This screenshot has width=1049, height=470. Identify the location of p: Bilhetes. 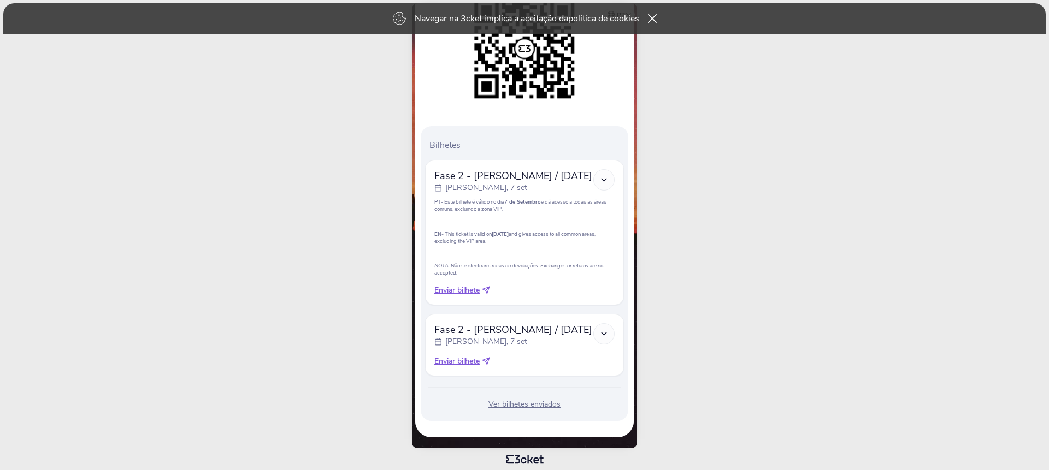
(526, 145).